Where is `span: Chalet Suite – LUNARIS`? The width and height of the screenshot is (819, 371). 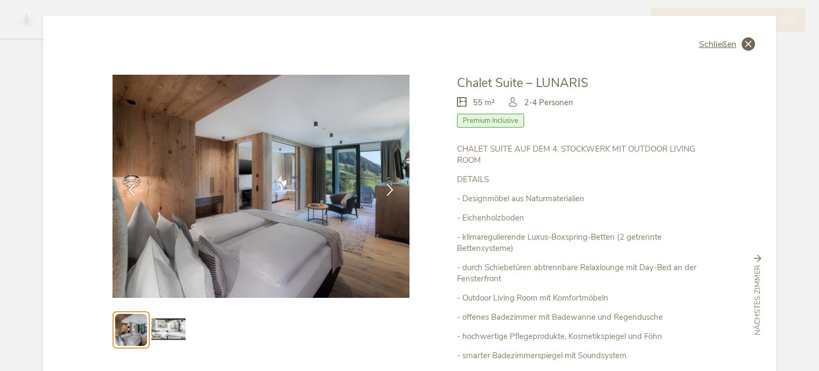 span: Chalet Suite – LUNARIS is located at coordinates (523, 83).